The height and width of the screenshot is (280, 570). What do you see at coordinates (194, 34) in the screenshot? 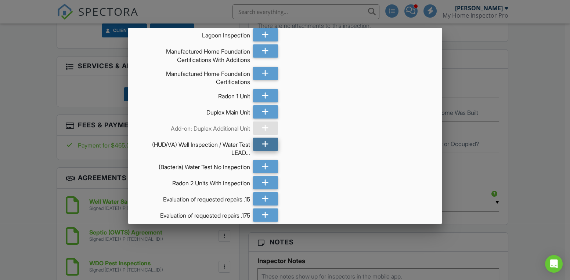
I see `div: Lagoon Inspection` at bounding box center [194, 34].